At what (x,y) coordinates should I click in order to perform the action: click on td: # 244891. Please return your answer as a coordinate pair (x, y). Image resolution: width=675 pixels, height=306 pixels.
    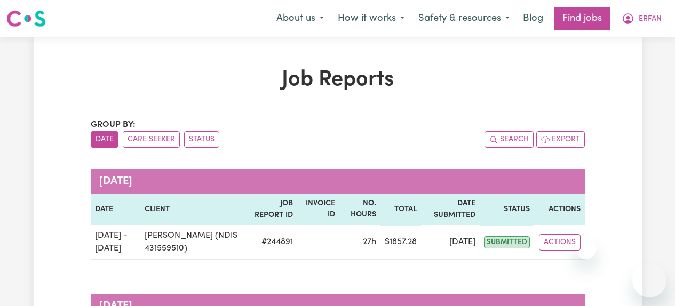
    Looking at the image, I should click on (272, 242).